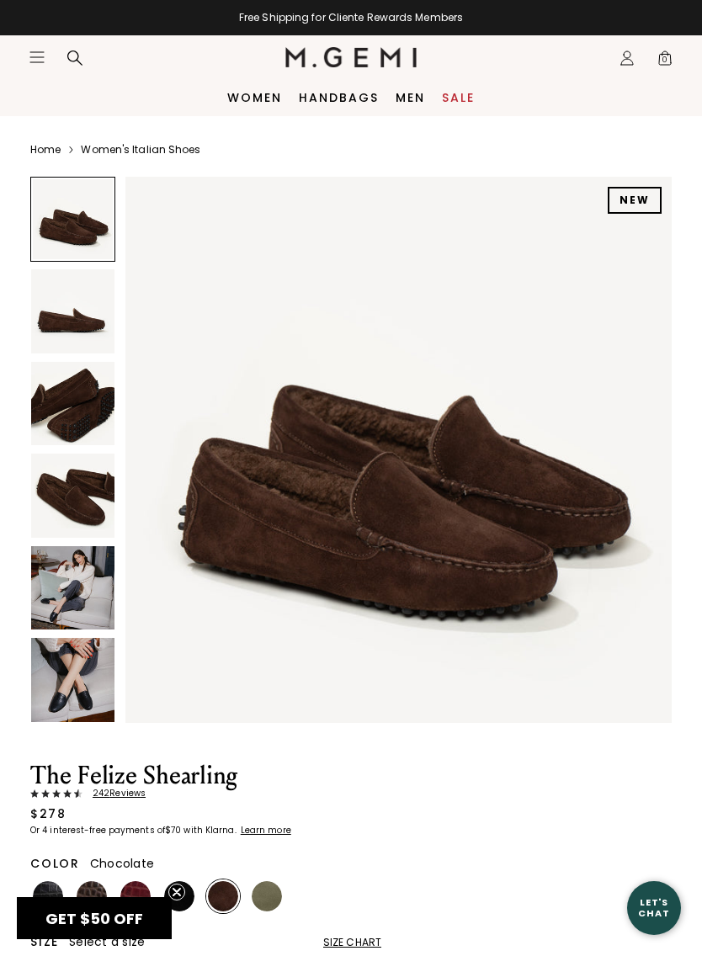 The width and height of the screenshot is (702, 956). What do you see at coordinates (205, 794) in the screenshot?
I see `a: 242Reviews` at bounding box center [205, 794].